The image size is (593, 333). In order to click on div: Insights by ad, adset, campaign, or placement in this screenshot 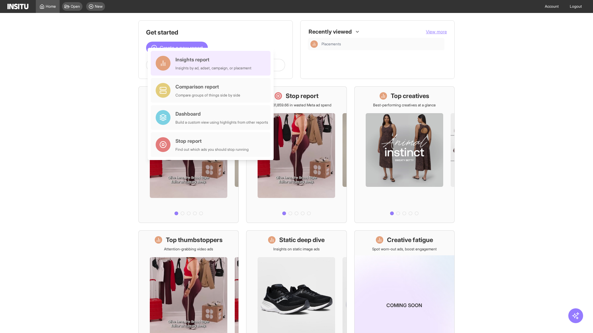, I will do `click(213, 68)`.